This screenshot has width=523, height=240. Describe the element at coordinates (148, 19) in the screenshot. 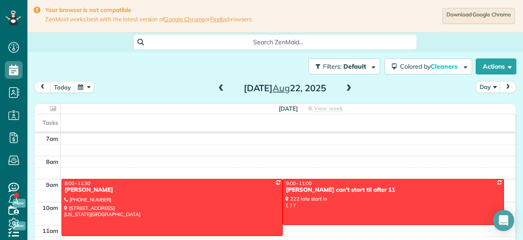

I see `span: ZenMaid works best with the latest version of or browsers` at that location.